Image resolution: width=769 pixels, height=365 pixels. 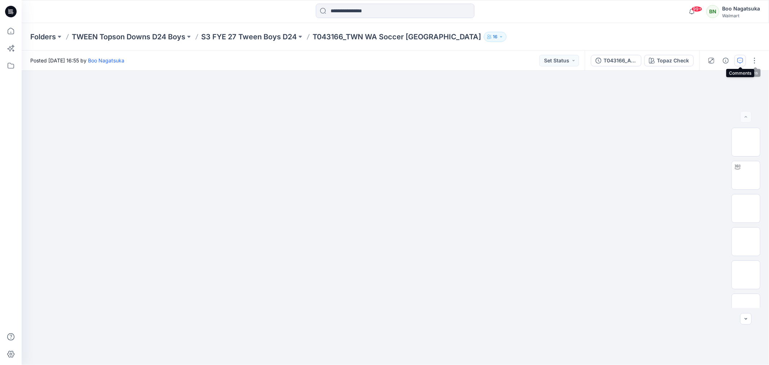 What do you see at coordinates (106, 60) in the screenshot?
I see `a: Boo Nagatsuka` at bounding box center [106, 60].